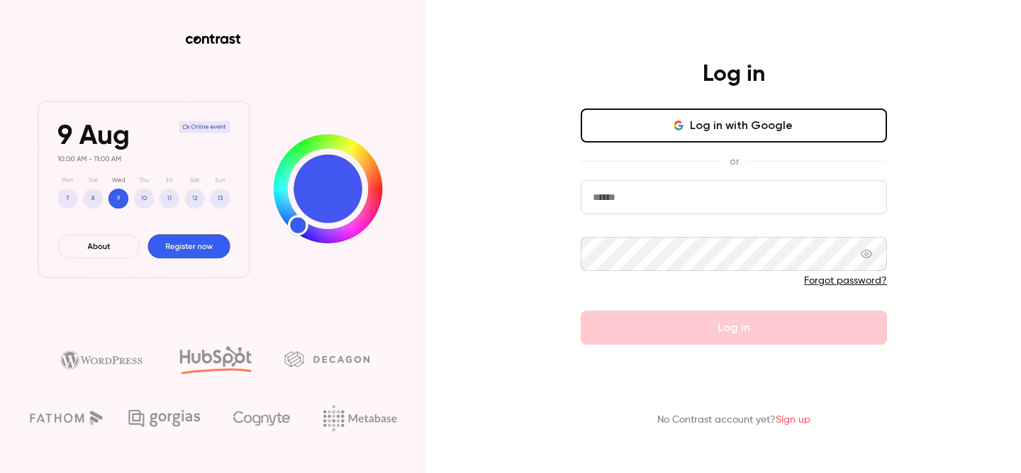 The image size is (1021, 473). Describe the element at coordinates (734, 74) in the screenshot. I see `h4: Log in` at that location.